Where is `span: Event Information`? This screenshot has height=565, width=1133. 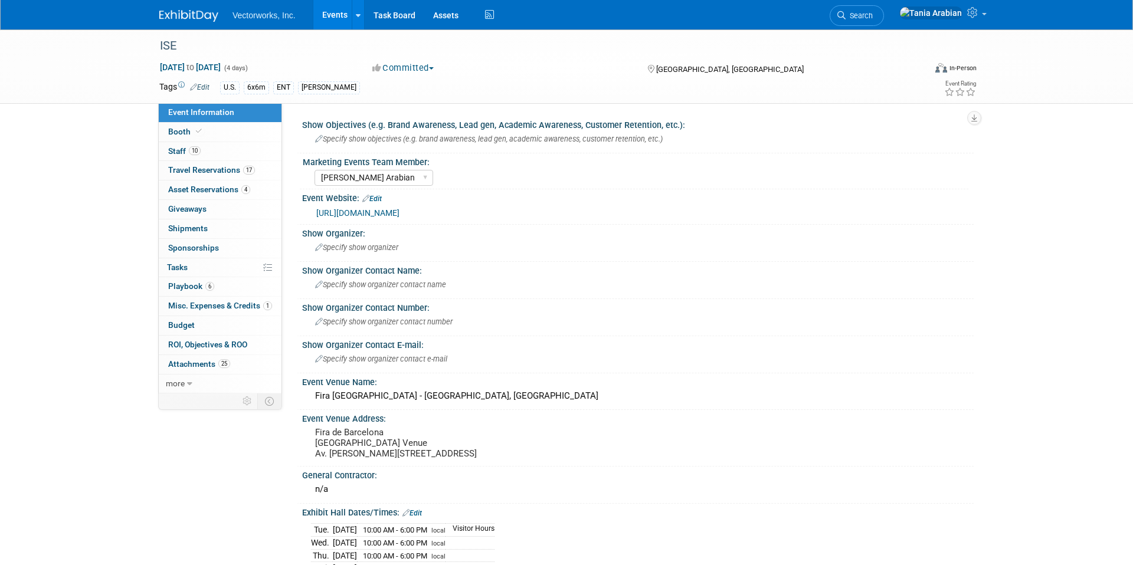 span: Event Information is located at coordinates (201, 112).